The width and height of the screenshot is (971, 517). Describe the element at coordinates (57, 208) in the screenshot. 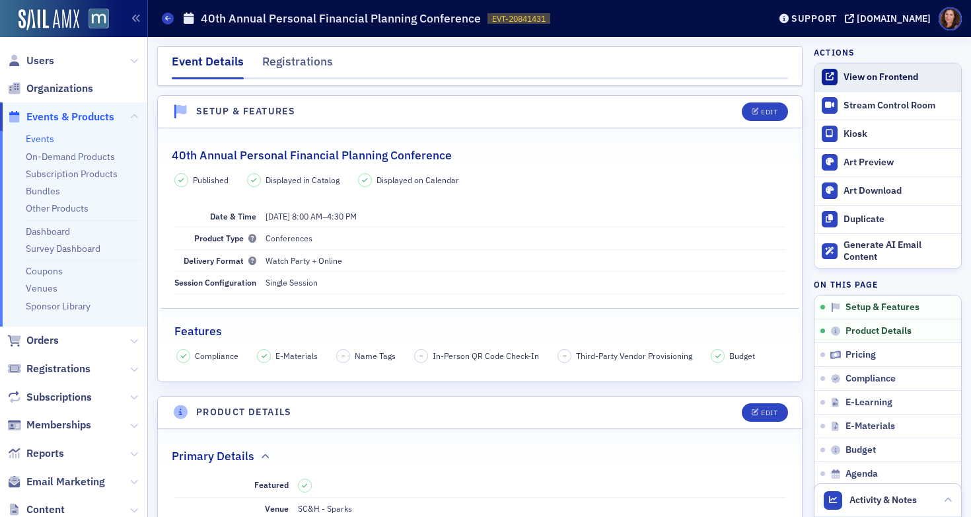

I see `a: Other Products` at that location.